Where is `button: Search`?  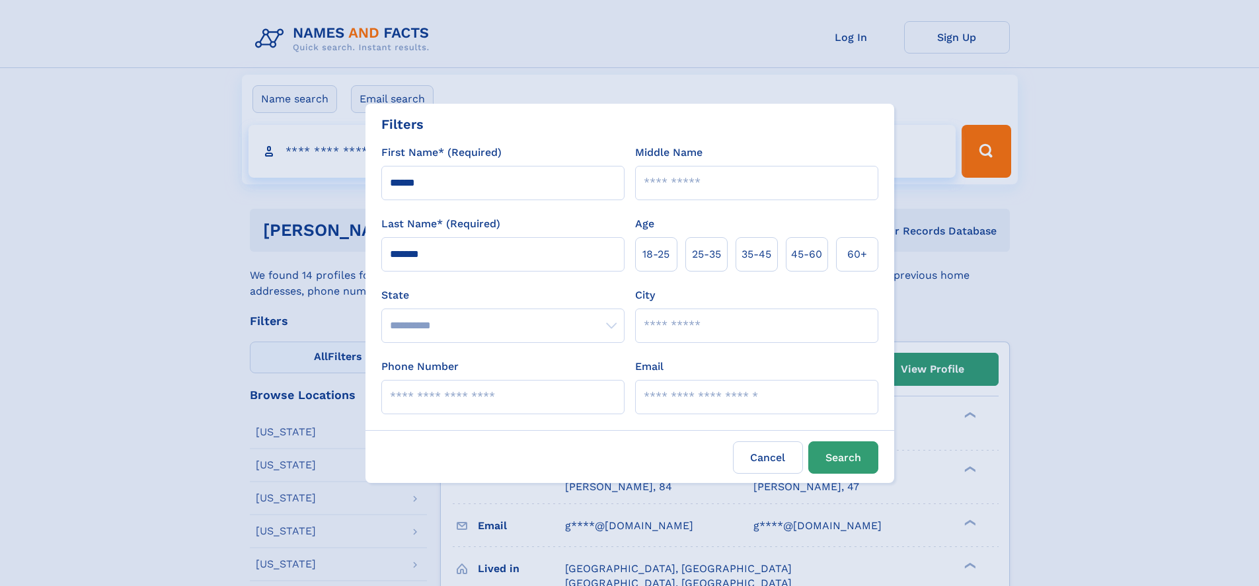
button: Search is located at coordinates (843, 457).